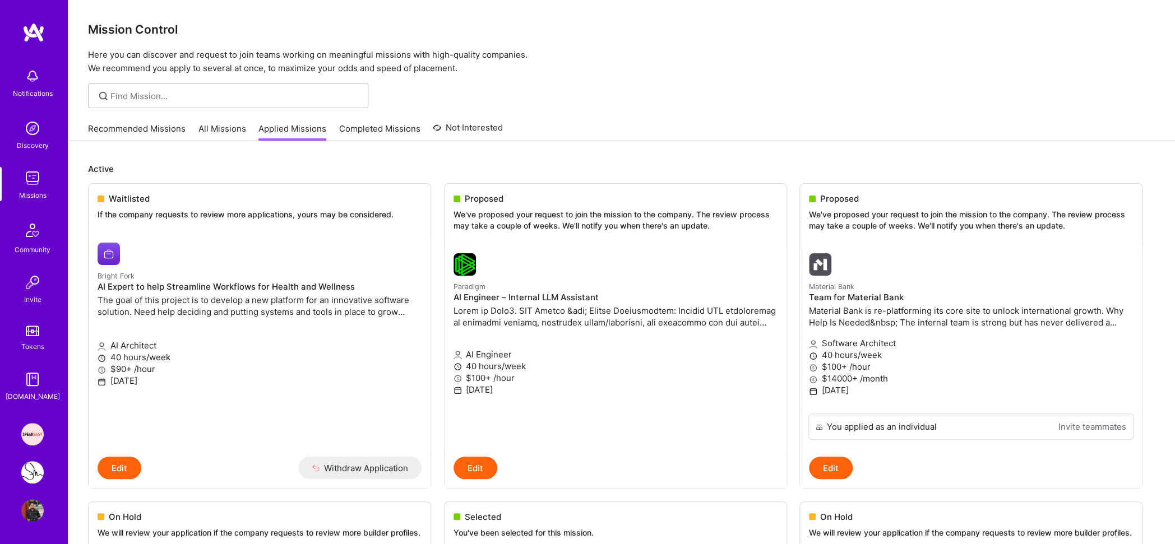 This screenshot has width=1175, height=544. I want to click on div: Missions, so click(33, 195).